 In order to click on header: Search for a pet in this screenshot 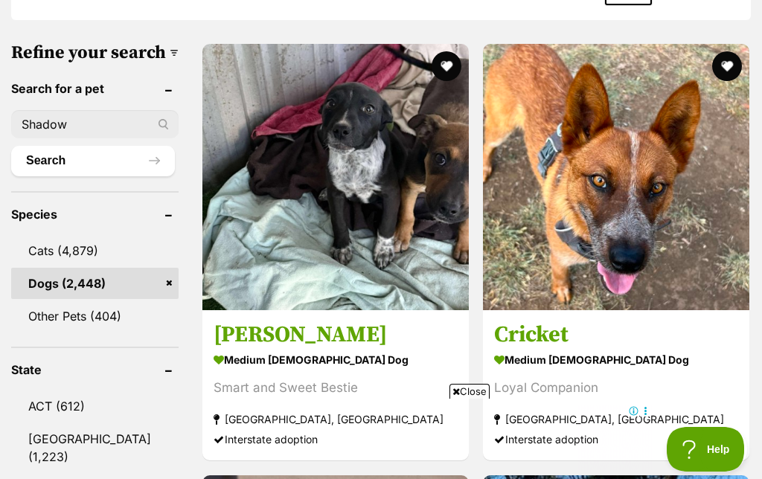, I will do `click(95, 89)`.